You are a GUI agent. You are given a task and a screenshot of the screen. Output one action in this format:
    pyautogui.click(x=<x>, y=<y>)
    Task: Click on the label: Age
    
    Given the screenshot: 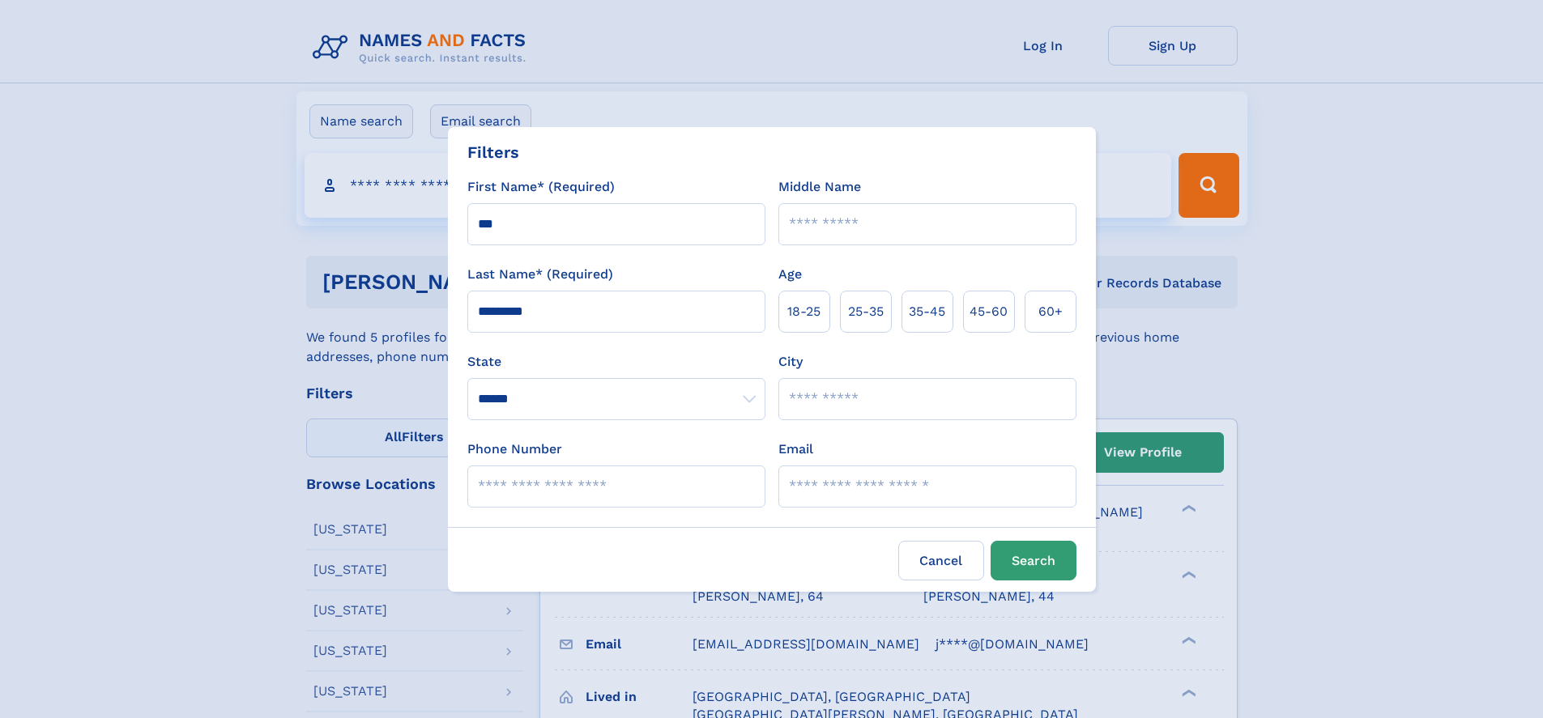 What is the action you would take?
    pyautogui.click(x=790, y=275)
    